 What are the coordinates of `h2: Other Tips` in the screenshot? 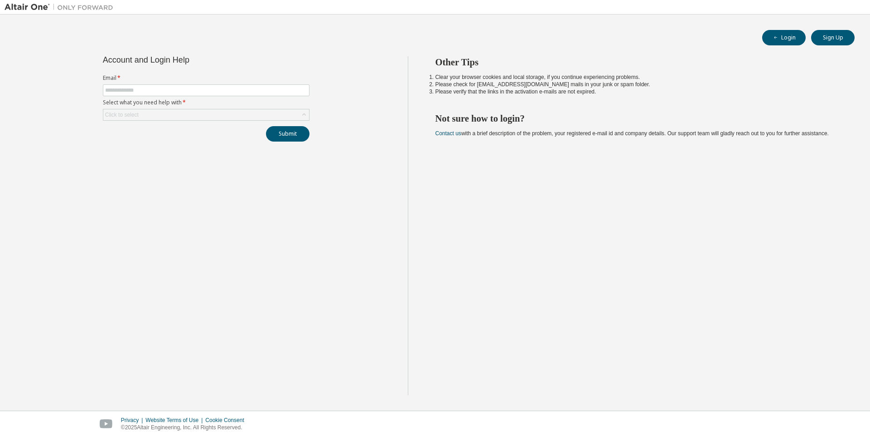 It's located at (637, 62).